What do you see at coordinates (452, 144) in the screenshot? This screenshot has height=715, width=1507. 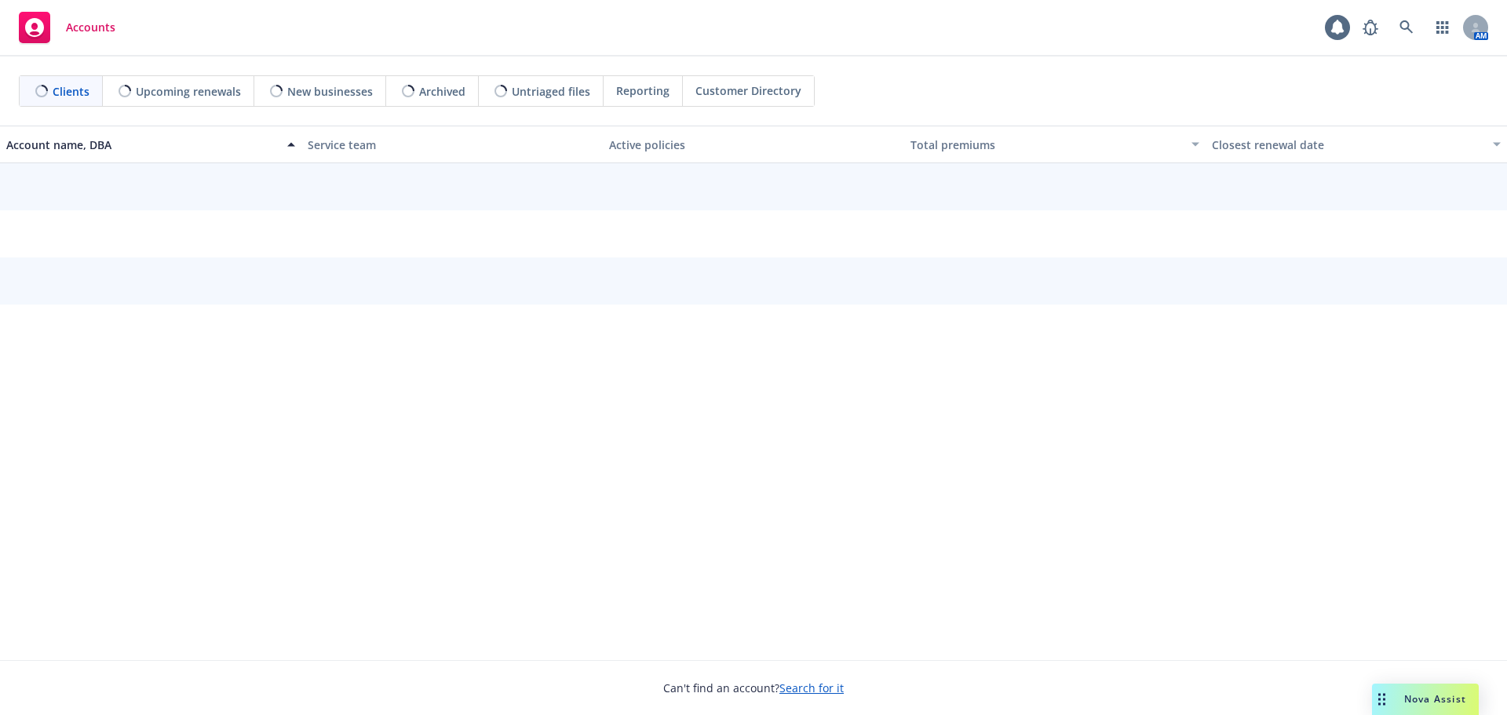 I see `div: Service team` at bounding box center [452, 144].